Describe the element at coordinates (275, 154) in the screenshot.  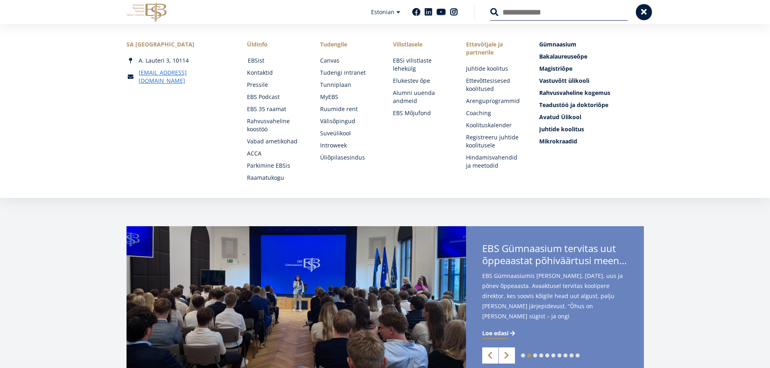
I see `a: ACCA` at that location.